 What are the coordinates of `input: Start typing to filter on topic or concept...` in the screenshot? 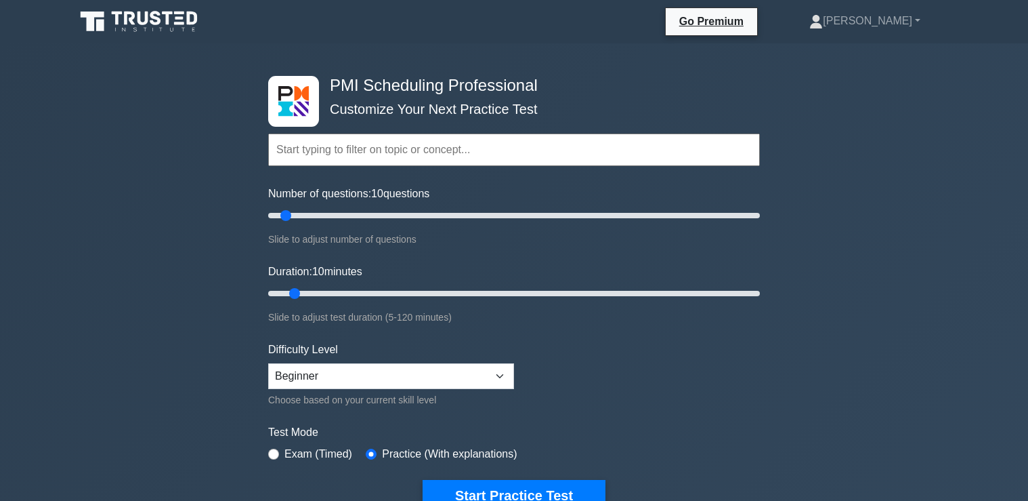 It's located at (514, 150).